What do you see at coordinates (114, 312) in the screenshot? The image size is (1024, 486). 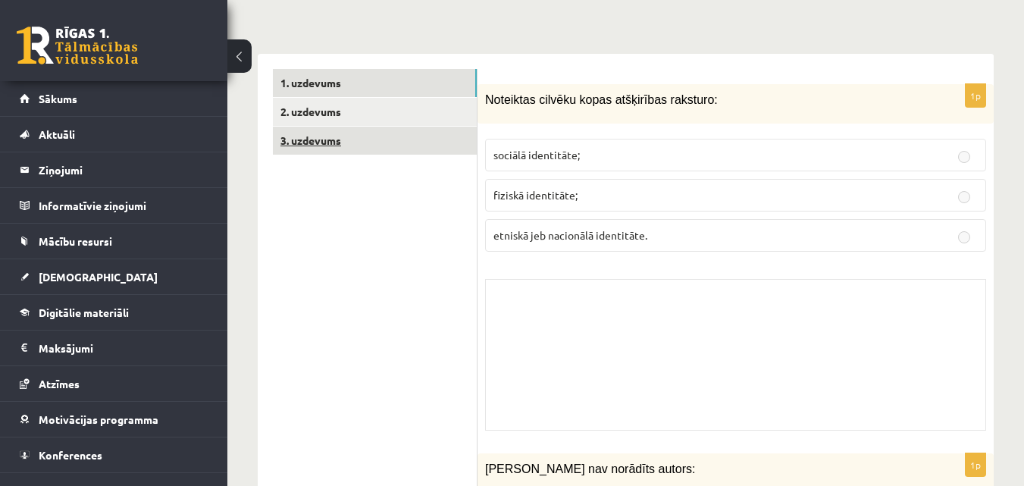 I see `a: Digitālie materiāli` at bounding box center [114, 312].